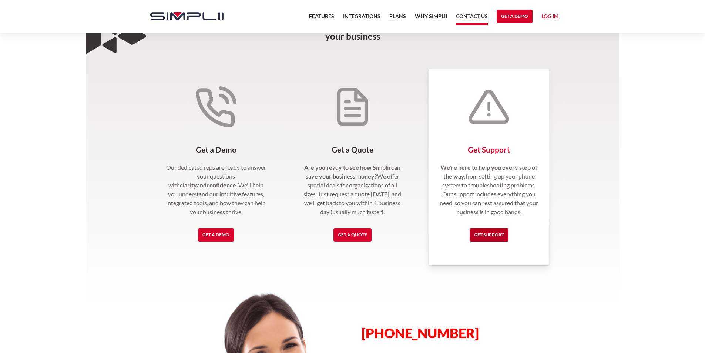 This screenshot has height=353, width=705. Describe the element at coordinates (489, 235) in the screenshot. I see `a: Get Support` at that location.